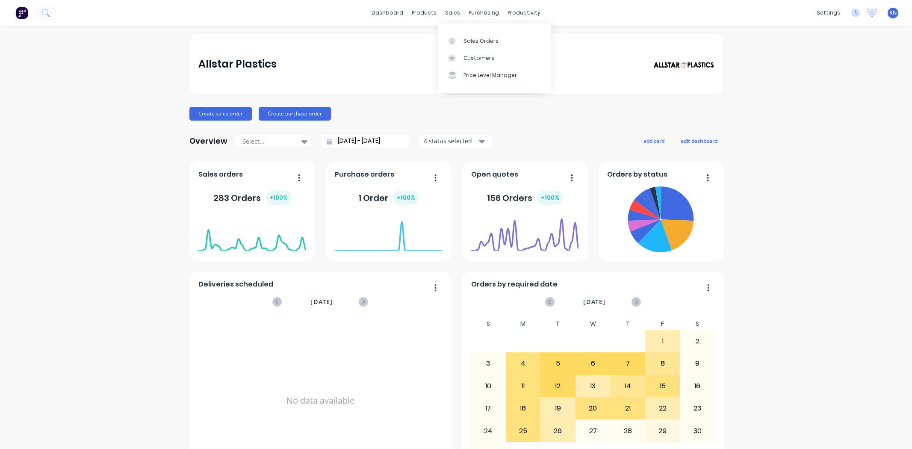 This screenshot has height=449, width=912. Describe the element at coordinates (237, 64) in the screenshot. I see `div: Allstar Plastics` at that location.